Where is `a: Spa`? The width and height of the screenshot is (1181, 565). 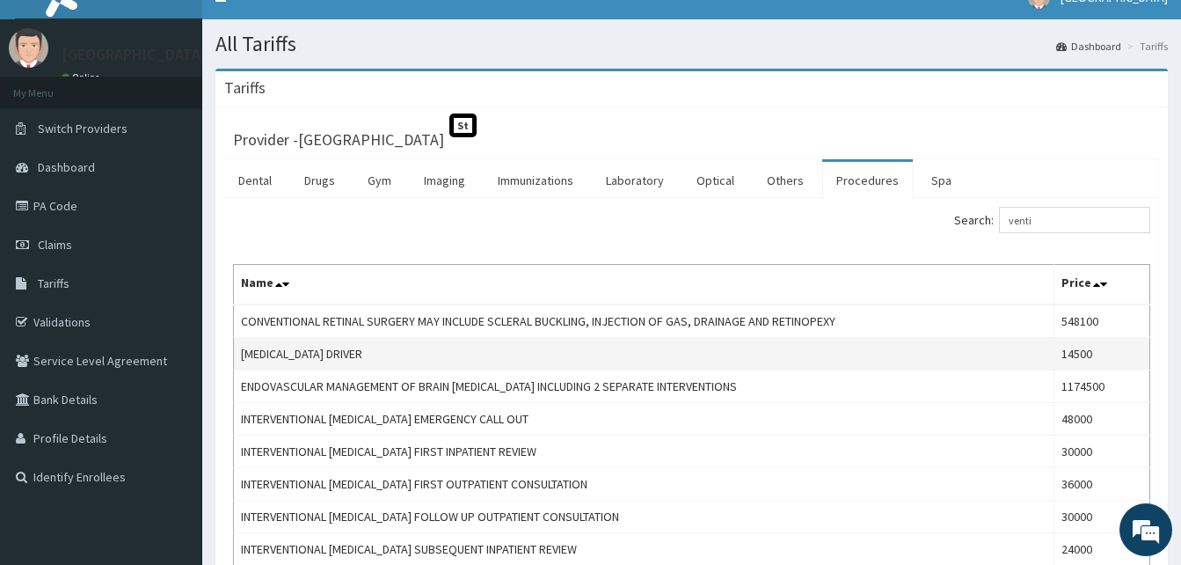
a: Spa is located at coordinates (941, 180).